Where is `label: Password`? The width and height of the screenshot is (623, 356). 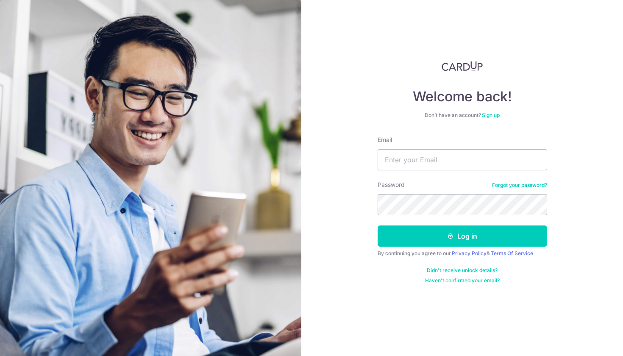
label: Password is located at coordinates (391, 185).